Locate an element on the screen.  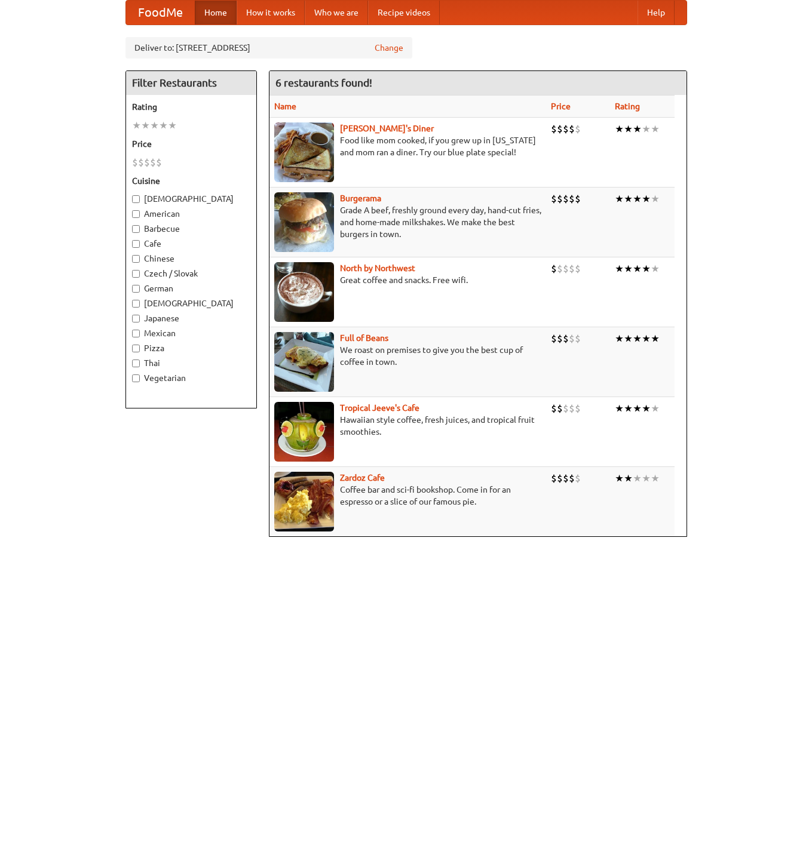
b: Burgerama is located at coordinates (360, 198).